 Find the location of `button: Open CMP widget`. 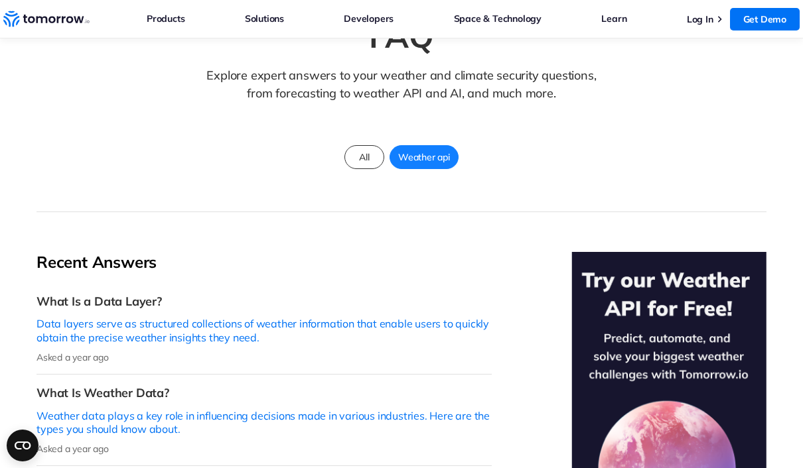

button: Open CMP widget is located at coordinates (23, 446).